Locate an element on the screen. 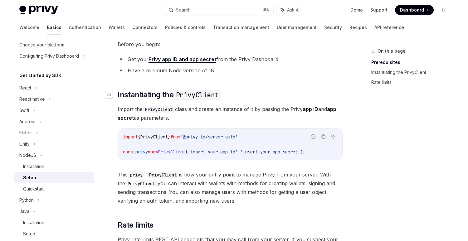  span: Dashboard is located at coordinates (412, 10).